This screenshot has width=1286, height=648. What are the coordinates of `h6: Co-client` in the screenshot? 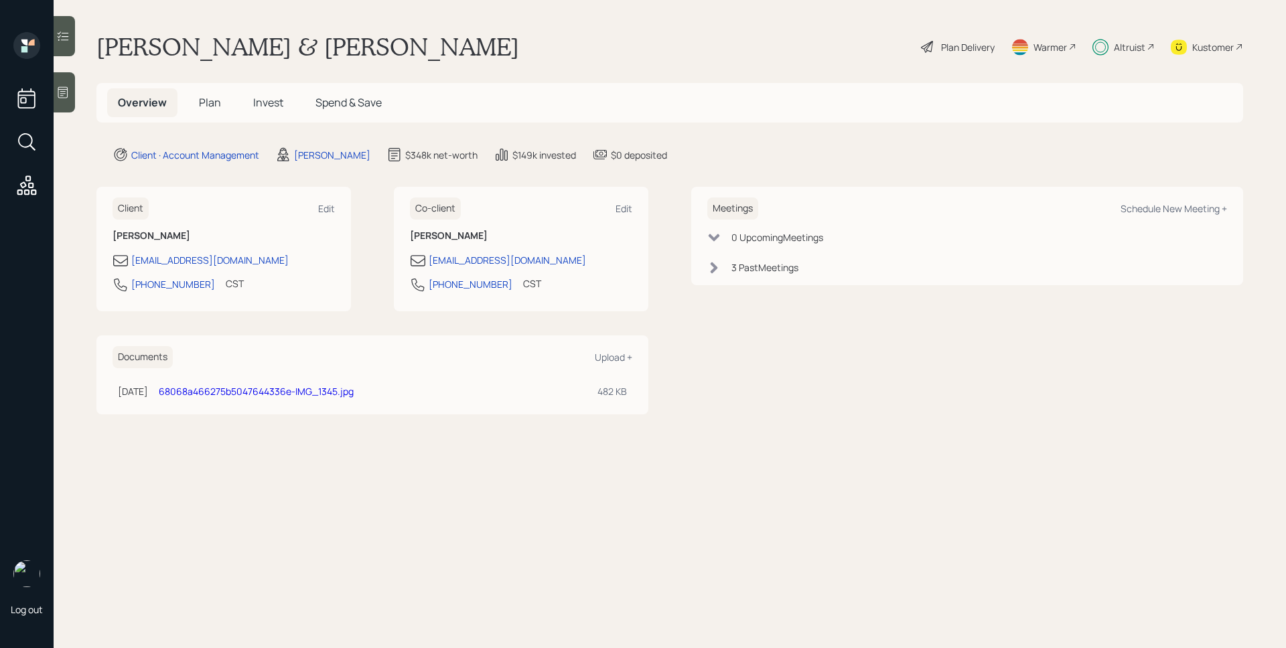 It's located at (435, 208).